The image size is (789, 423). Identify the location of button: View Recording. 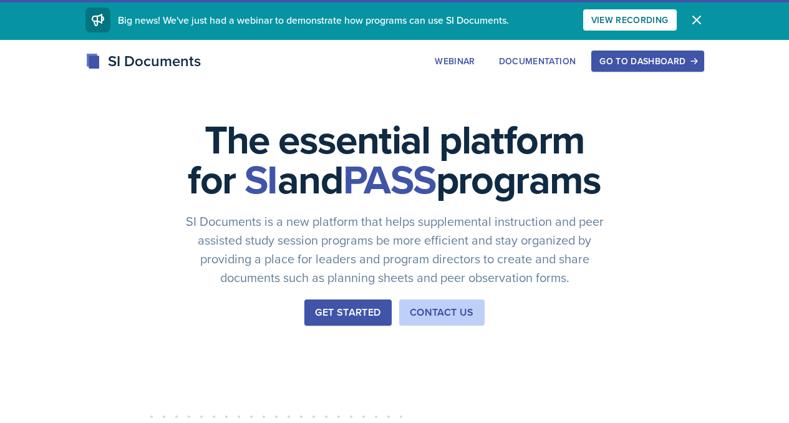
(630, 20).